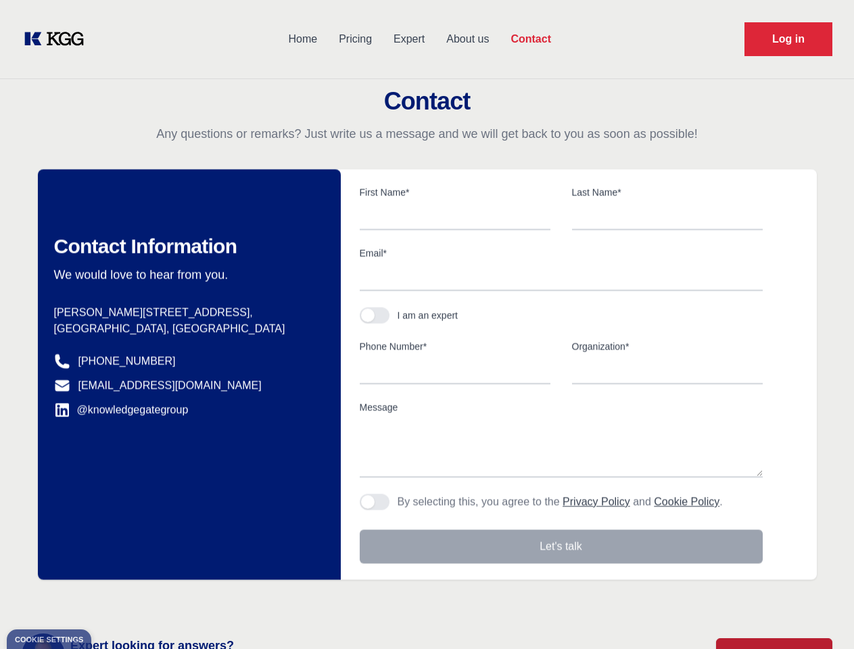 The image size is (854, 649). What do you see at coordinates (427, 134) in the screenshot?
I see `p: Any questions or remarks? Just write us a message and we will get back to you as soon as possible!` at bounding box center [427, 134].